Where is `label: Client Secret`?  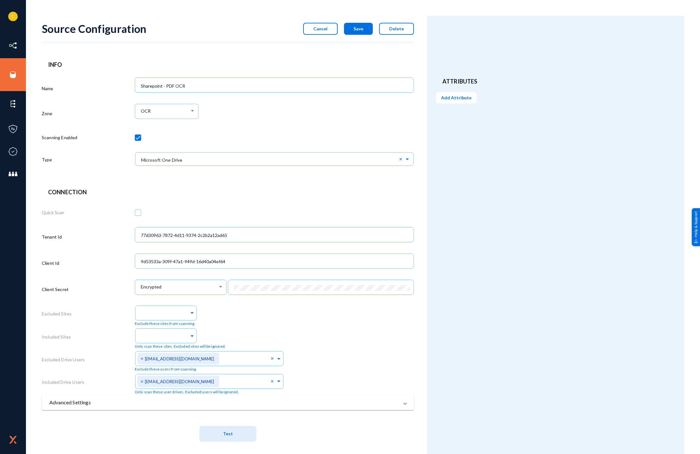 label: Client Secret is located at coordinates (55, 289).